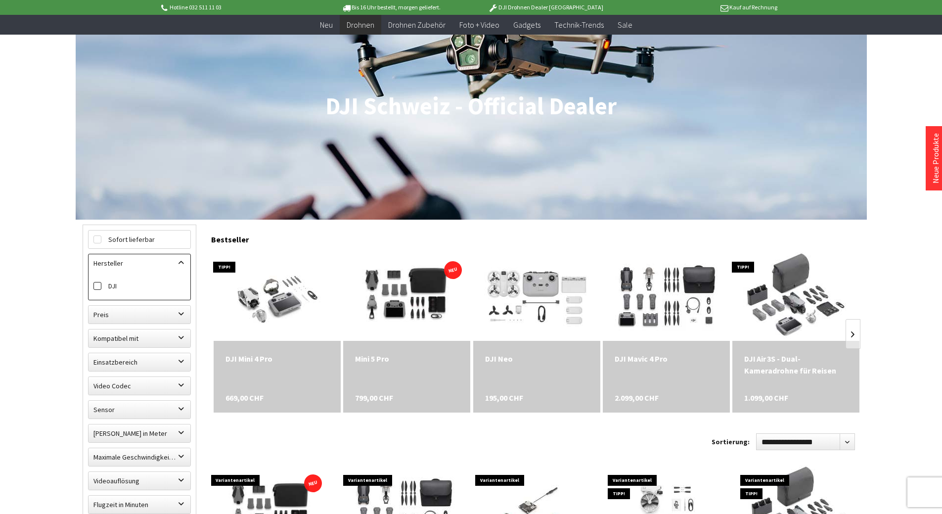 The image size is (942, 514). Describe the element at coordinates (139, 504) in the screenshot. I see `label: Flugzeit in Minuten` at that location.